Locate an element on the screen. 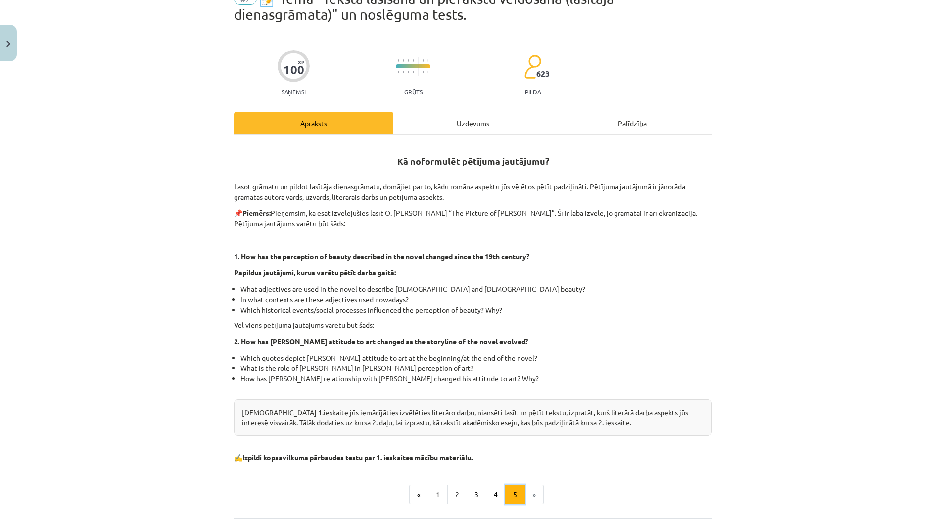 The width and height of the screenshot is (946, 521). strong: 1. How has the perception of beauty described in the novel changed since the 19th century? is located at coordinates (382, 256).